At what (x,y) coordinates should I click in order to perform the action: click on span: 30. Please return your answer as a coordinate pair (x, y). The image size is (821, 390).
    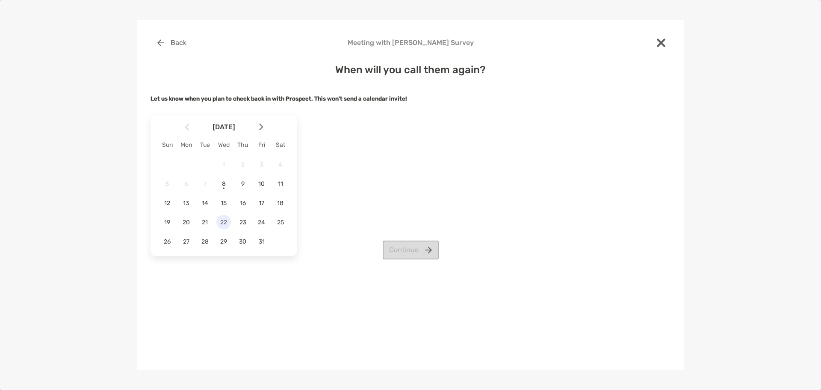
    Looking at the image, I should click on (243, 241).